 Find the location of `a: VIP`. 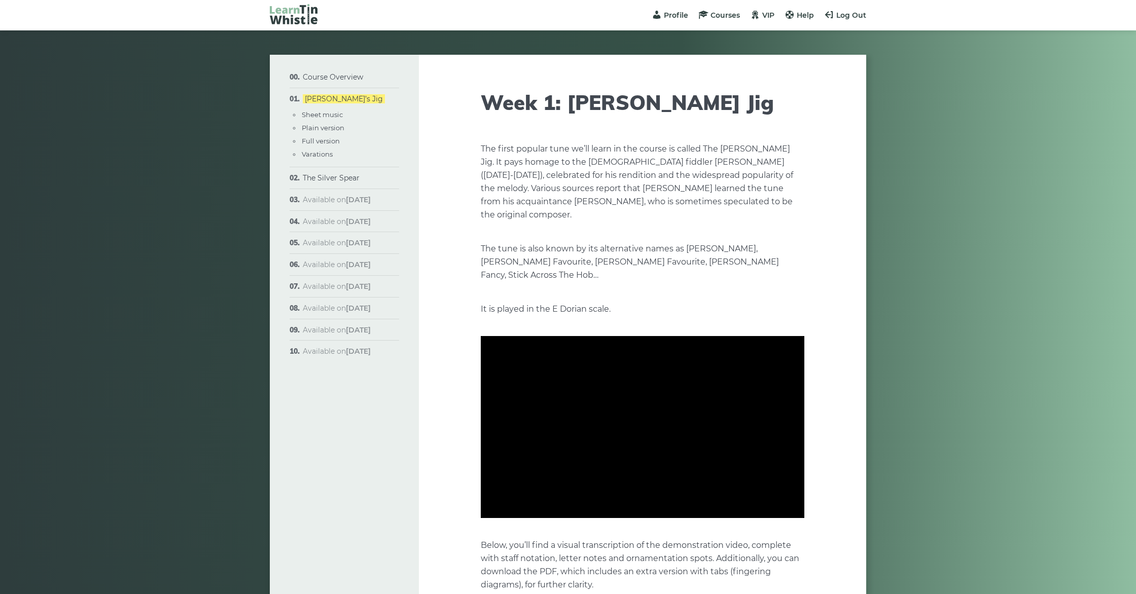

a: VIP is located at coordinates (762, 15).